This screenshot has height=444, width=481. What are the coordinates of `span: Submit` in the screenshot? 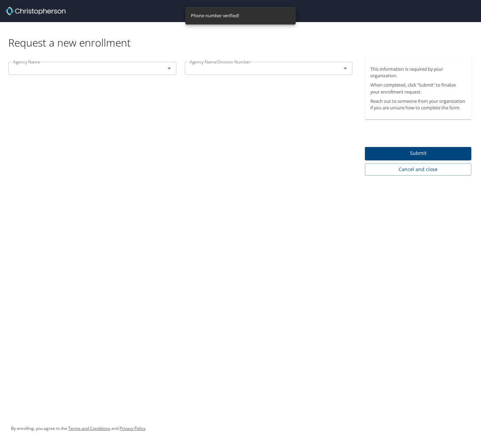 It's located at (418, 153).